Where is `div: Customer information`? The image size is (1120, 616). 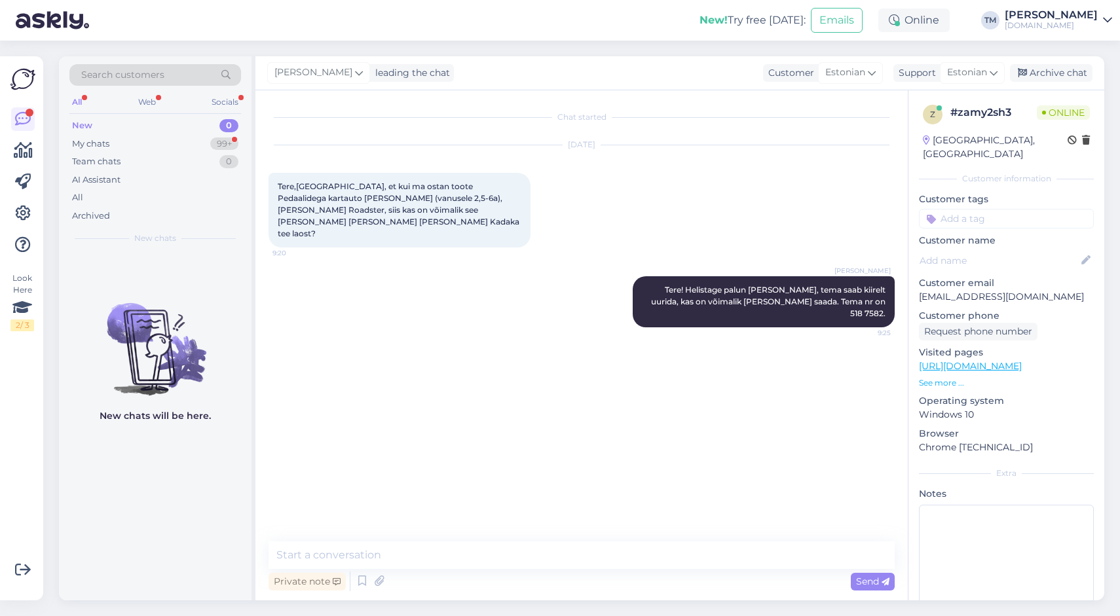
div: Customer information is located at coordinates (1006, 179).